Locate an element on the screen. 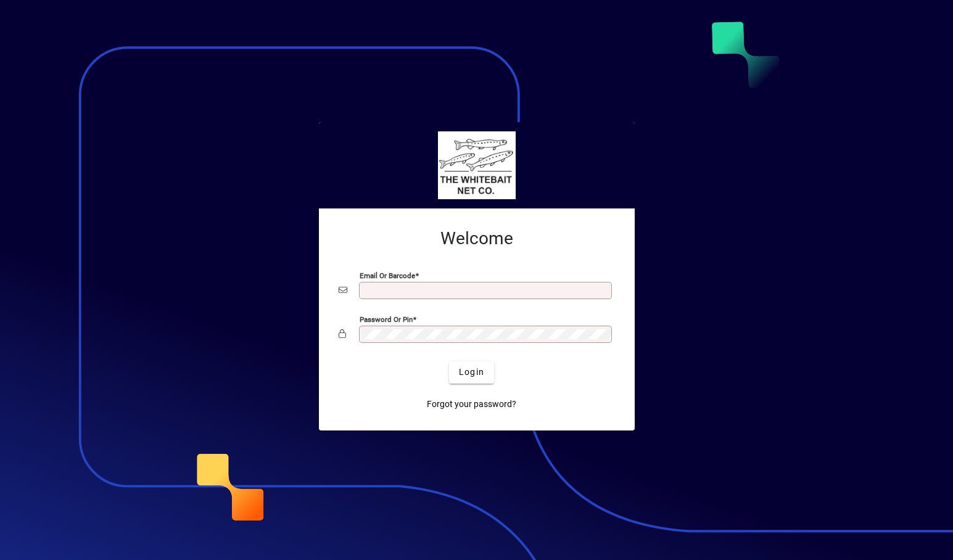  mat-label: Password or Pin is located at coordinates (386, 319).